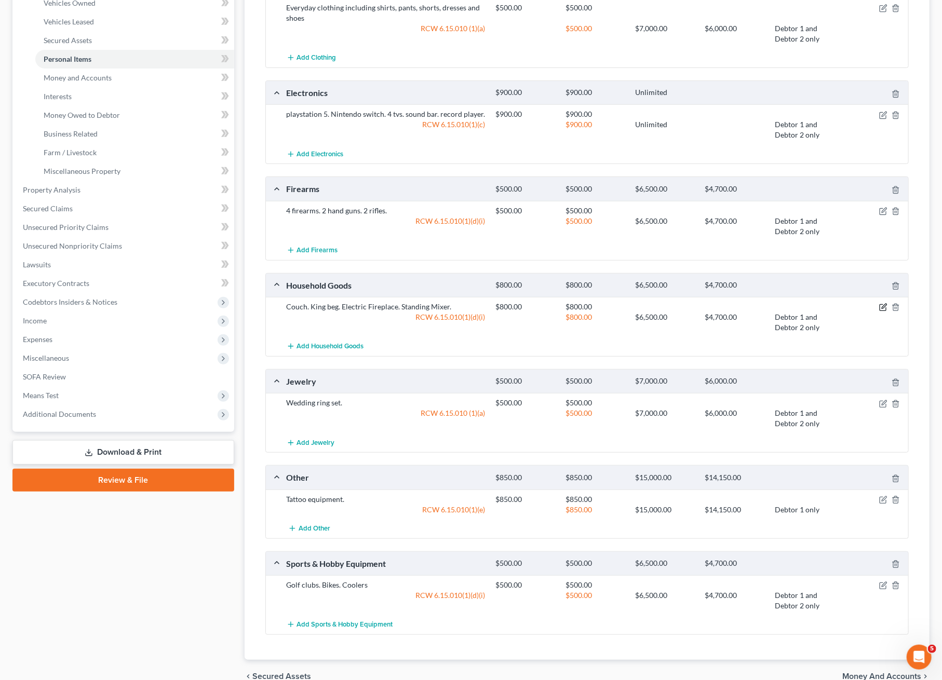  What do you see at coordinates (386, 13) in the screenshot?
I see `div: Everyday clothing including shirts, pants, shorts, dresses and shoes` at bounding box center [386, 13].